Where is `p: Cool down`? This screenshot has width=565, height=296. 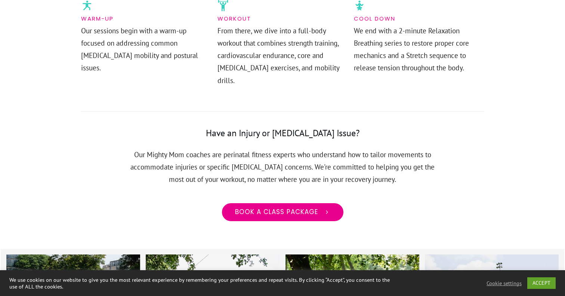
p: Cool down is located at coordinates (419, 19).